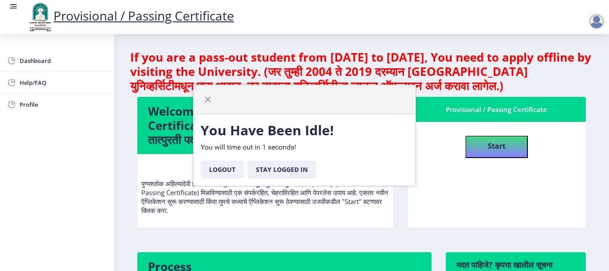  I want to click on button: Start, so click(497, 147).